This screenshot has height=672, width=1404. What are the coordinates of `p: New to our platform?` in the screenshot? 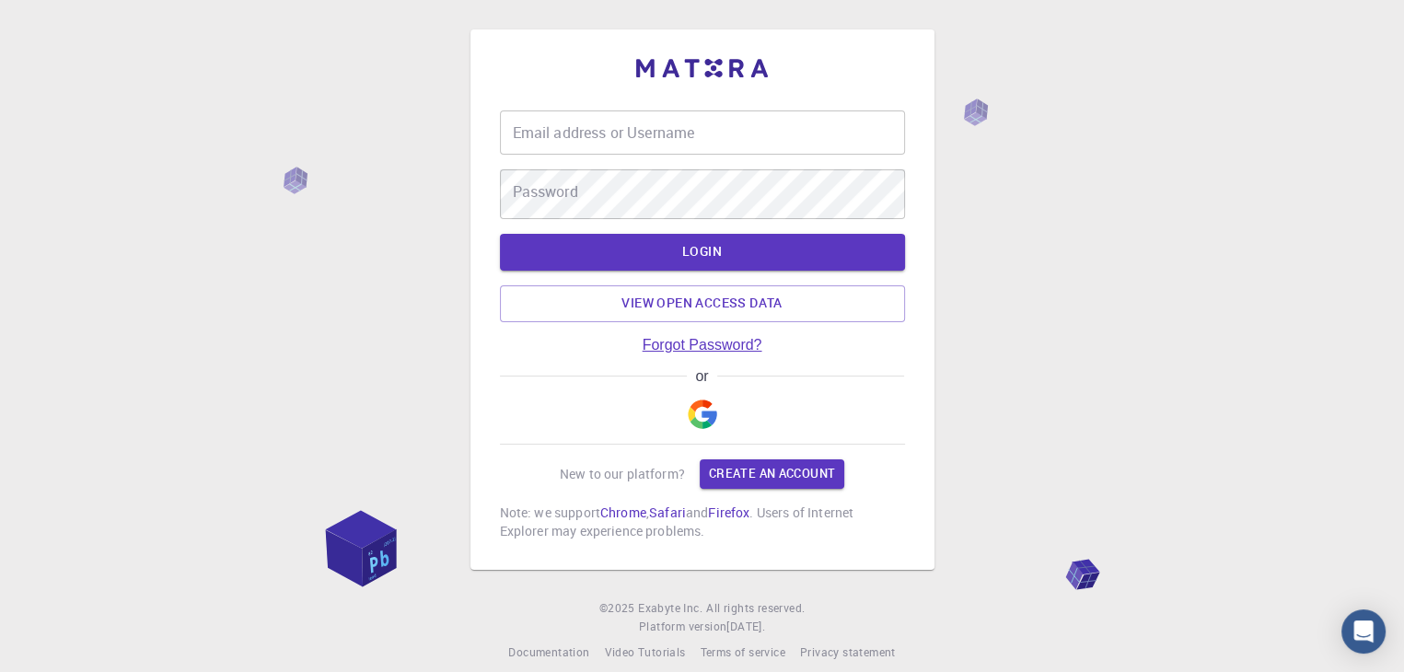 It's located at (623, 474).